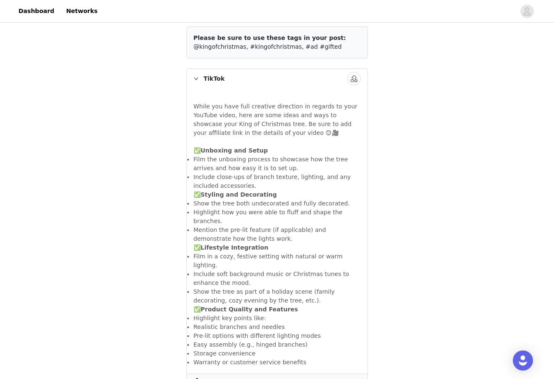 This screenshot has height=379, width=554. Describe the element at coordinates (277, 181) in the screenshot. I see `li: Include close-ups of branch texture, lighting, and any included accessories.` at that location.